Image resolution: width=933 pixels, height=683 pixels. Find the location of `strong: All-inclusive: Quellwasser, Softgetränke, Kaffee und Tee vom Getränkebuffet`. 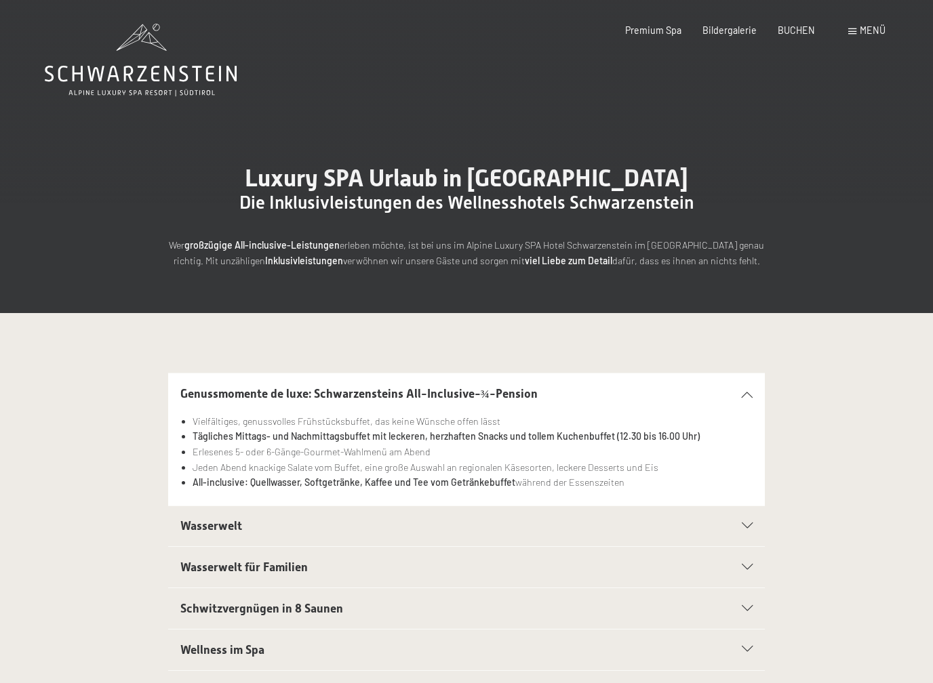

strong: All-inclusive: Quellwasser, Softgetränke, Kaffee und Tee vom Getränkebuffet is located at coordinates (354, 482).